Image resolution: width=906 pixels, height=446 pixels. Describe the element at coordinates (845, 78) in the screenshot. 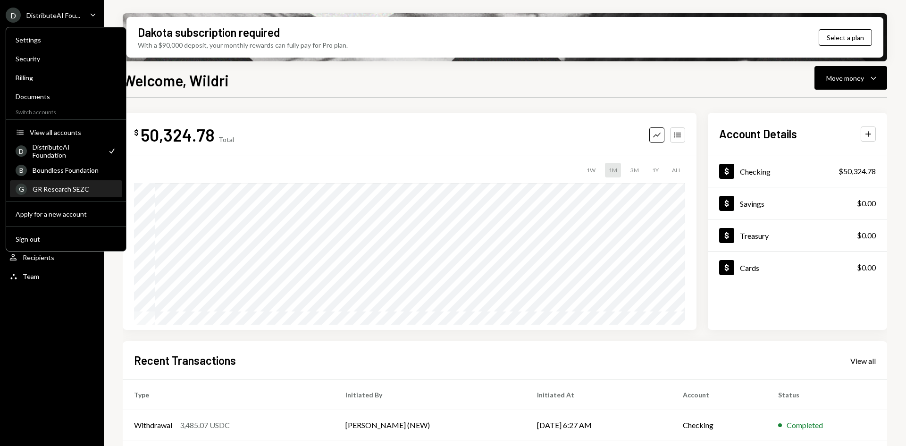

I see `div: Move money` at that location.